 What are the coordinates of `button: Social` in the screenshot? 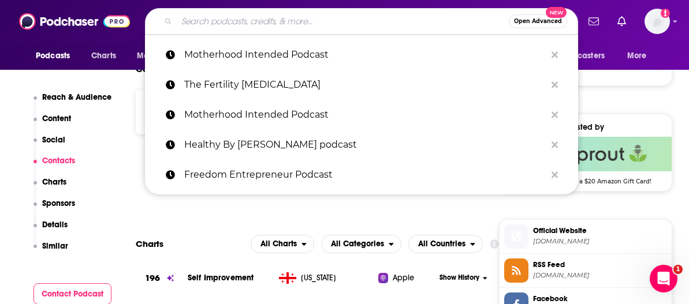 It's located at (50, 146).